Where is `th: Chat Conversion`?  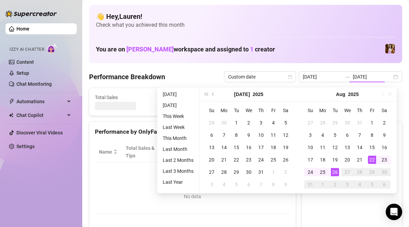 th: Chat Conversion is located at coordinates (267, 152).